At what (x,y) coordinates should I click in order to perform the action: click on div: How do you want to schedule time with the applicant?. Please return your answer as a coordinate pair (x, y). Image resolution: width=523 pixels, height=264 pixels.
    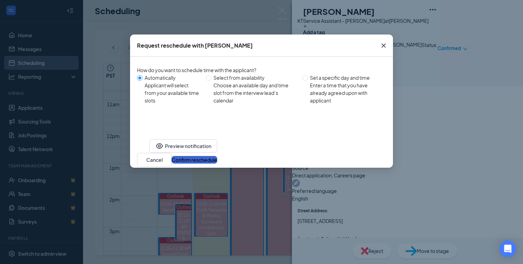
    Looking at the image, I should click on (261, 70).